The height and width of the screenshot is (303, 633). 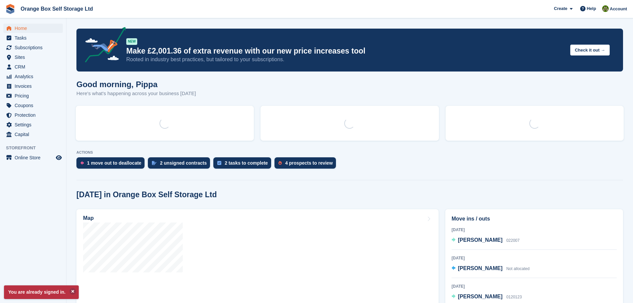 What do you see at coordinates (246, 163) in the screenshot?
I see `div: 2 tasks to complete` at bounding box center [246, 163].